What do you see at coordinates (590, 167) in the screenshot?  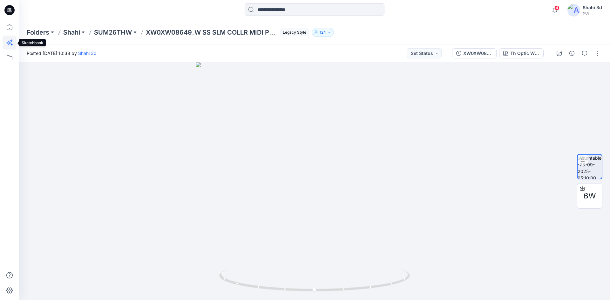 I see `img: turntable-26-09-2025-05:10:00` at bounding box center [590, 167].